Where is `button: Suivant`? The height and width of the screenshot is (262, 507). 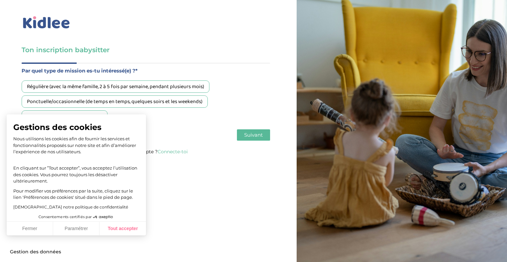 button: Suivant is located at coordinates (254, 135).